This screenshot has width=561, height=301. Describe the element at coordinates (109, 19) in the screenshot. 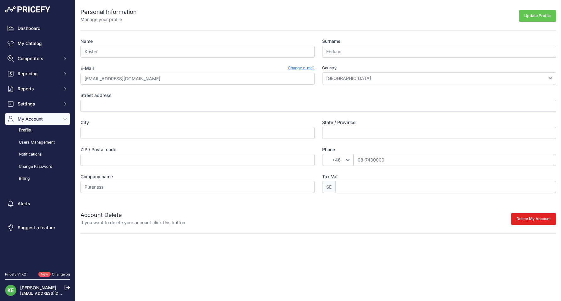

I see `p: Manage your profile` at that location.